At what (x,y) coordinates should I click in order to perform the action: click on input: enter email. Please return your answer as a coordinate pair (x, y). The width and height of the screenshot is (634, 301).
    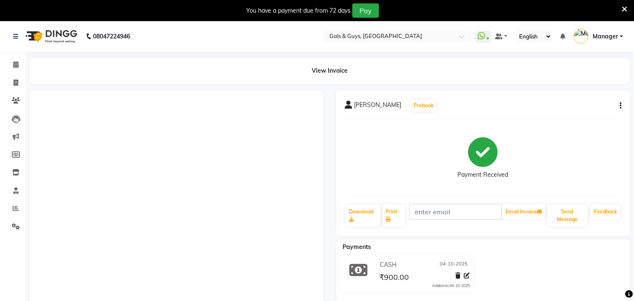
    Looking at the image, I should click on (455, 212).